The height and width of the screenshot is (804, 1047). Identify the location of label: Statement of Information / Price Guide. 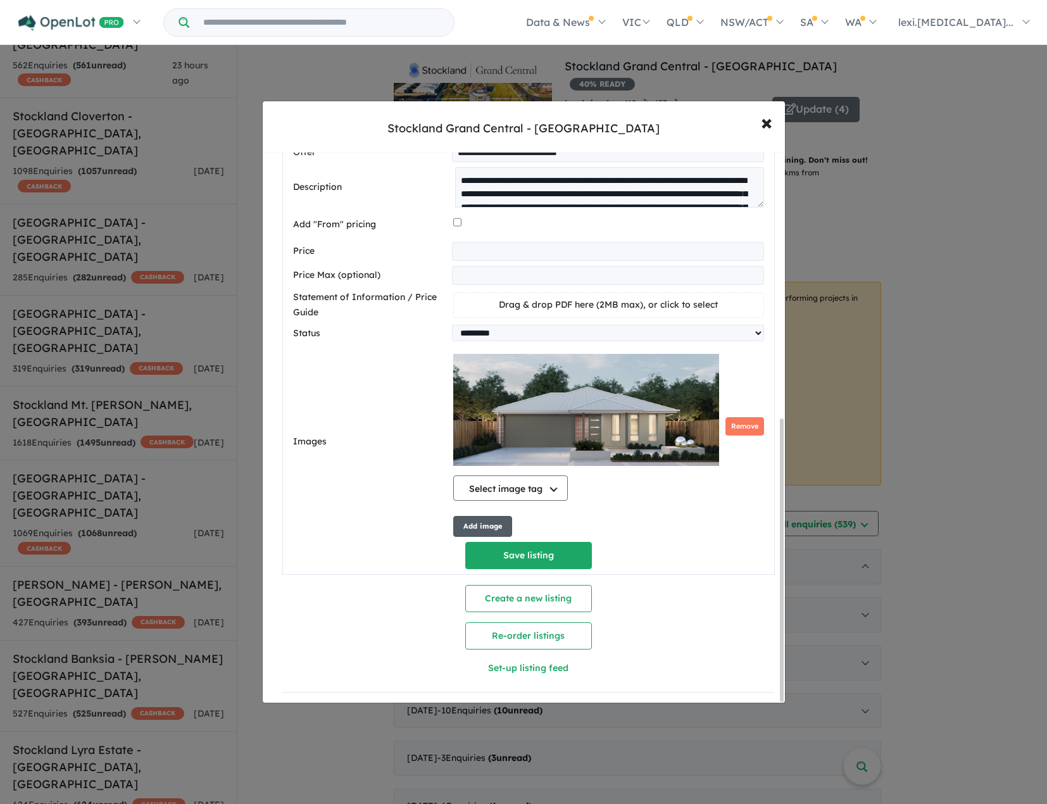
(370, 305).